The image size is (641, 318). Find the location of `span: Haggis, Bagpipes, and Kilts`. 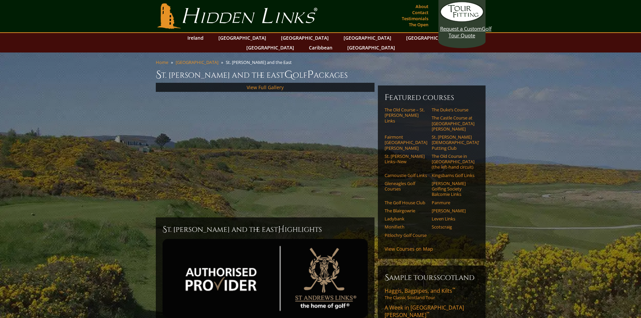

span: Haggis, Bagpipes, and Kilts is located at coordinates (420, 291).